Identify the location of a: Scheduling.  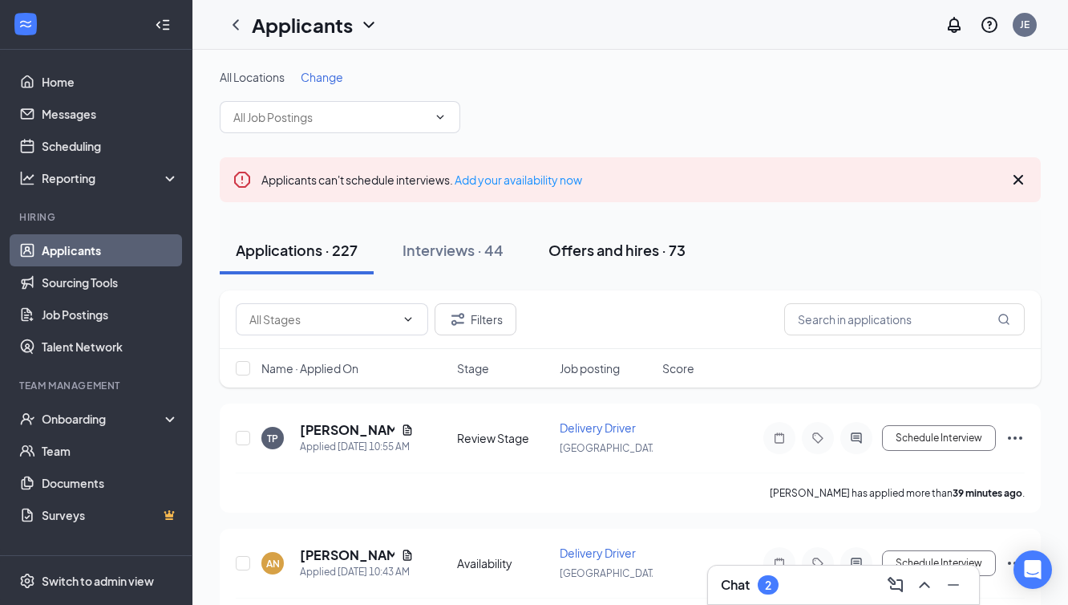
(110, 146).